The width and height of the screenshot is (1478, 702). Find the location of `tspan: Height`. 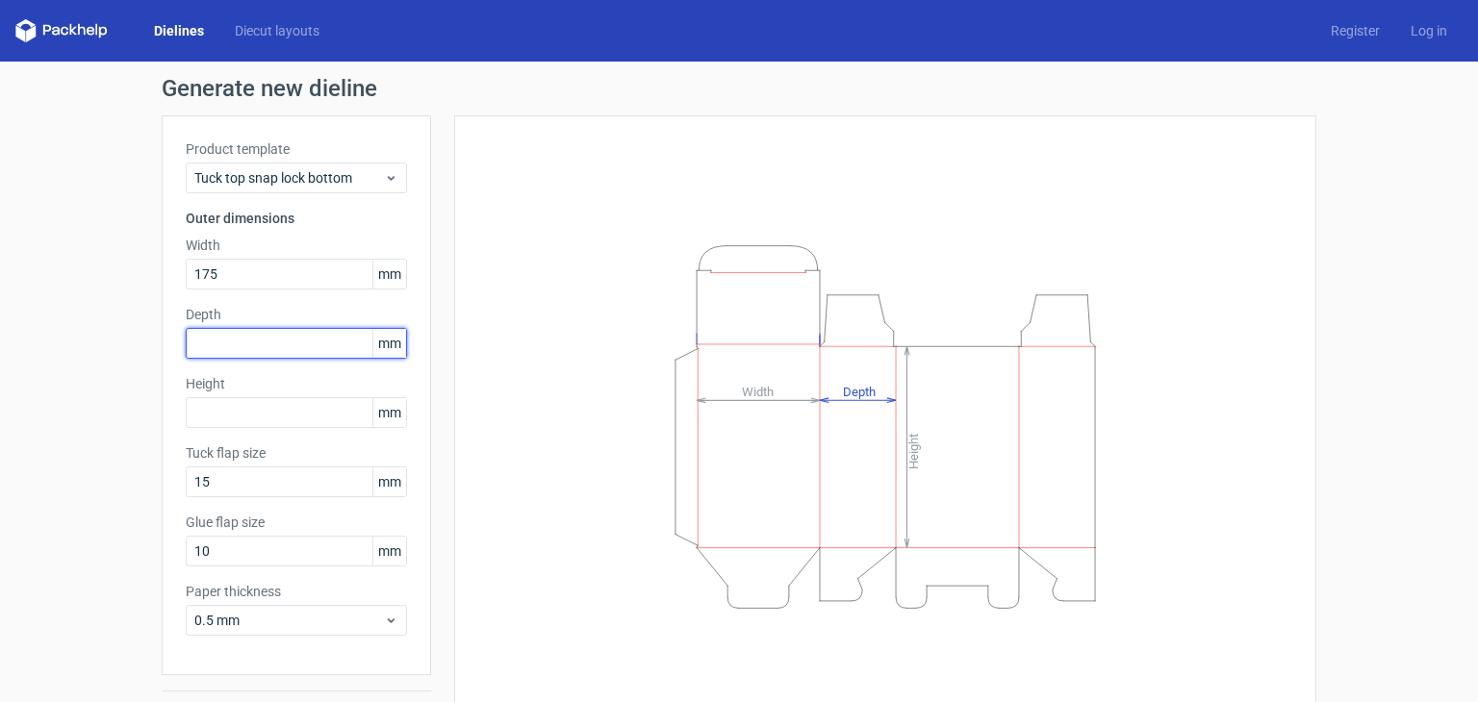

tspan: Height is located at coordinates (913, 450).